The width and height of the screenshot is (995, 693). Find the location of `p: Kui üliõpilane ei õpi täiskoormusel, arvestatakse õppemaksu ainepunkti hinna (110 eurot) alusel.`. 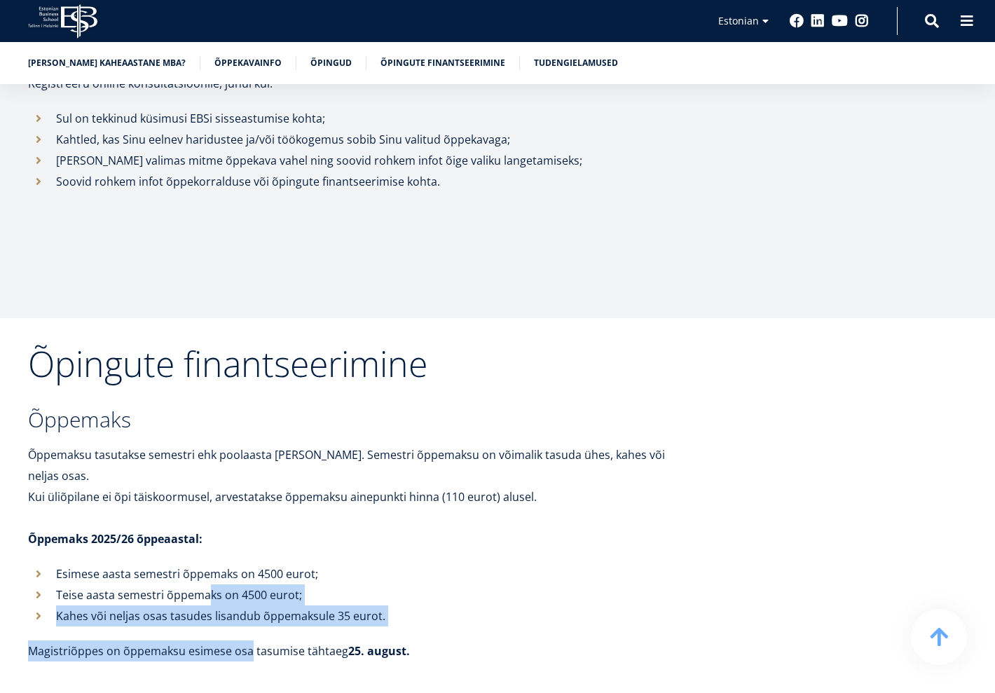

p: Kui üliõpilane ei õpi täiskoormusel, arvestatakse õppemaksu ainepunkti hinna (110 eurot) alusel. is located at coordinates (361, 497).